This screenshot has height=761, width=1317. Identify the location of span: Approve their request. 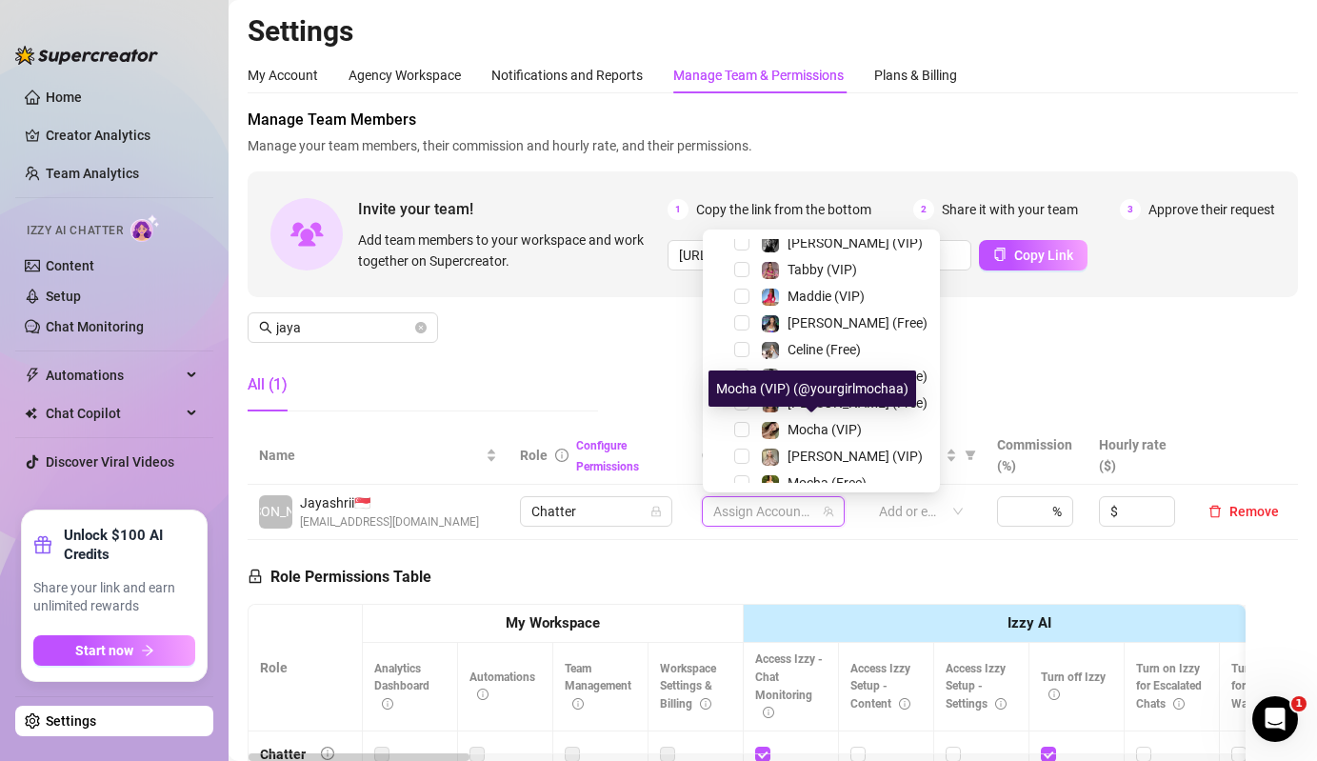
(1212, 210).